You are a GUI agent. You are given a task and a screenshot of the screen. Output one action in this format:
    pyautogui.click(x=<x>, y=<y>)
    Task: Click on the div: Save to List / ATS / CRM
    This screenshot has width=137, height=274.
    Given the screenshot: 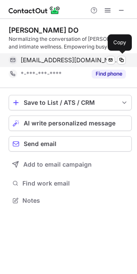 What is the action you would take?
    pyautogui.click(x=70, y=103)
    